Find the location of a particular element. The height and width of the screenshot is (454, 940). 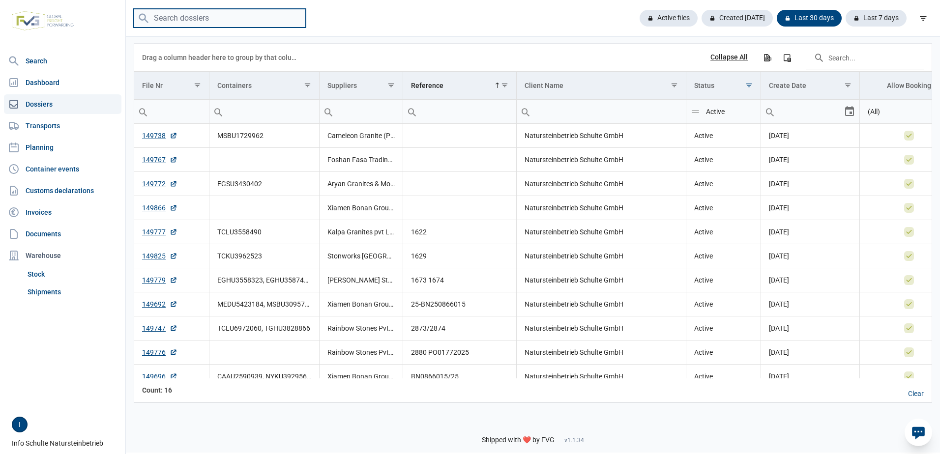

a: 149696 is located at coordinates (160, 377).